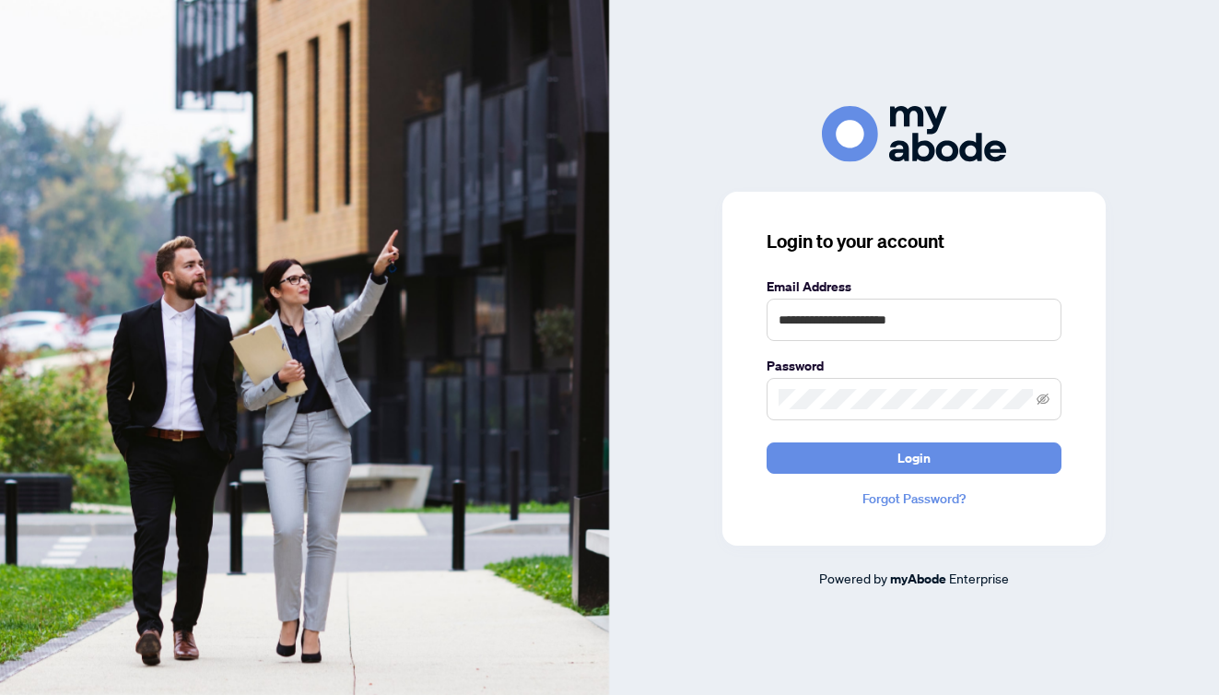 This screenshot has width=1219, height=695. I want to click on a: Forgot Password?, so click(914, 499).